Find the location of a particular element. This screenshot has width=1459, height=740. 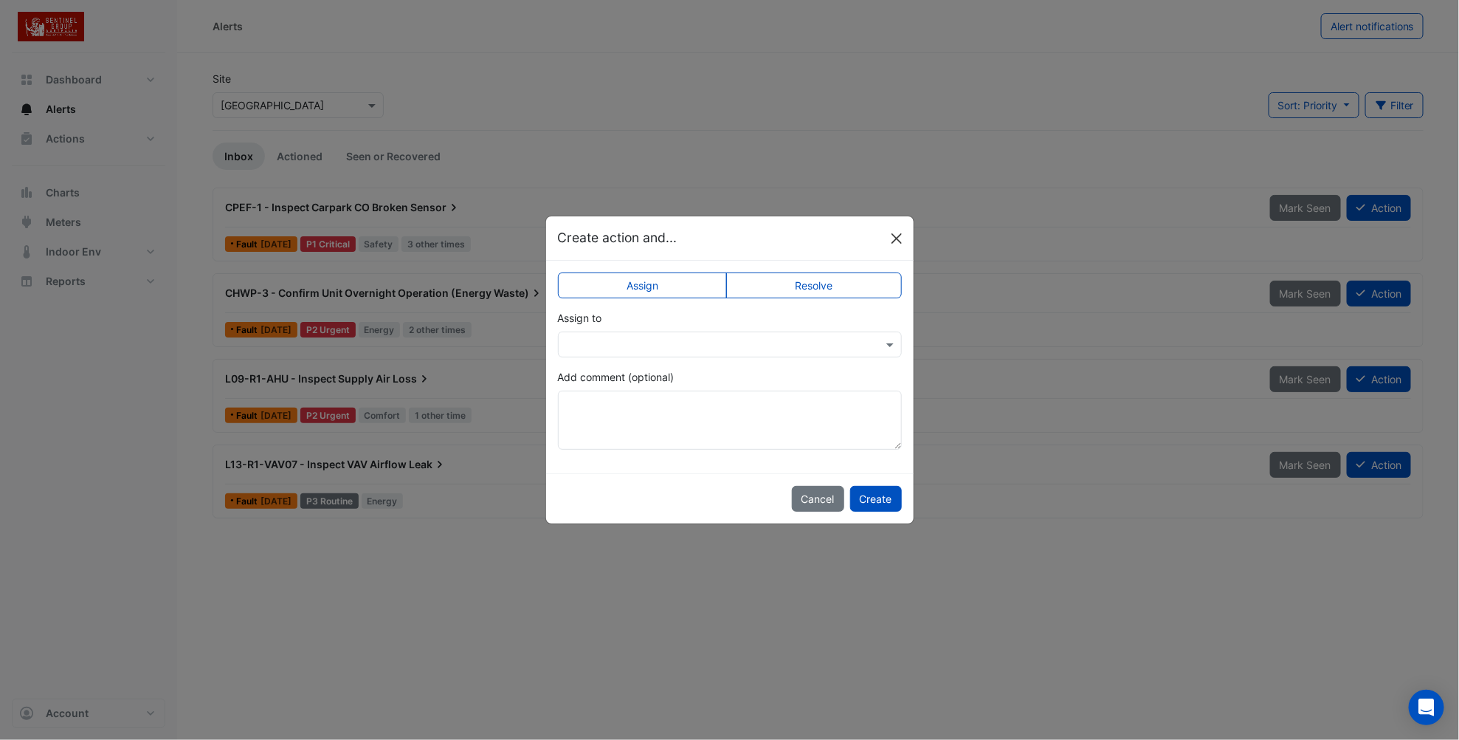

label: Resolve is located at coordinates (814, 285).